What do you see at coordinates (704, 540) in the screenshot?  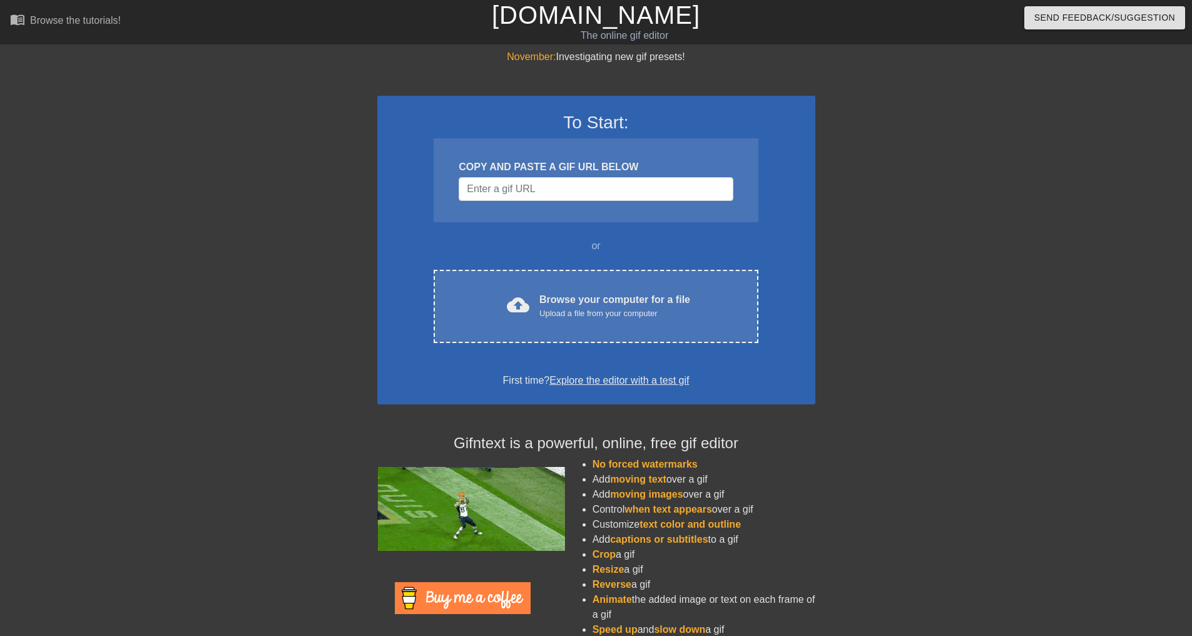 I see `li: Add to a gif` at bounding box center [704, 540].